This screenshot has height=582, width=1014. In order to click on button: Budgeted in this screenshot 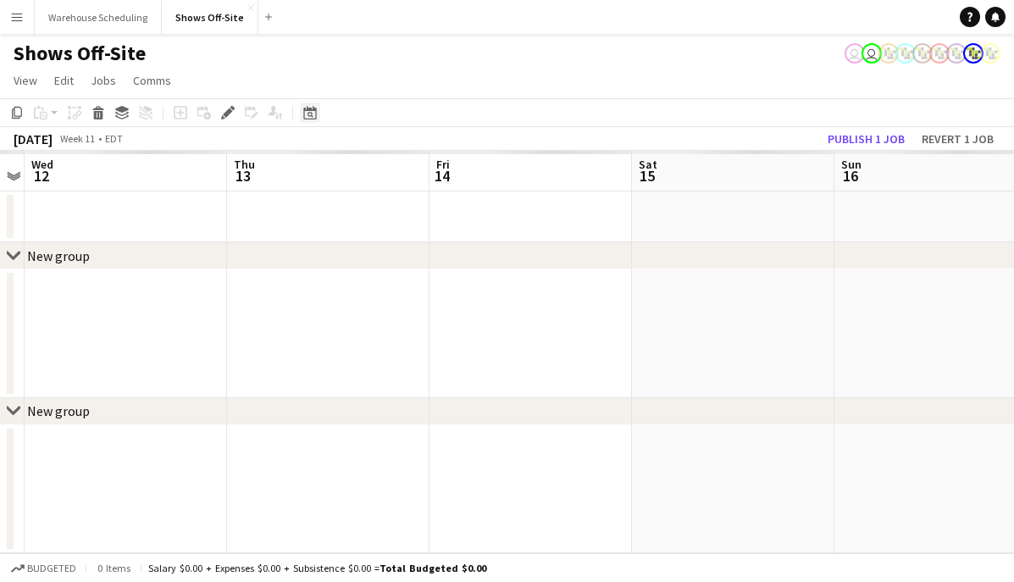, I will do `click(43, 569)`.